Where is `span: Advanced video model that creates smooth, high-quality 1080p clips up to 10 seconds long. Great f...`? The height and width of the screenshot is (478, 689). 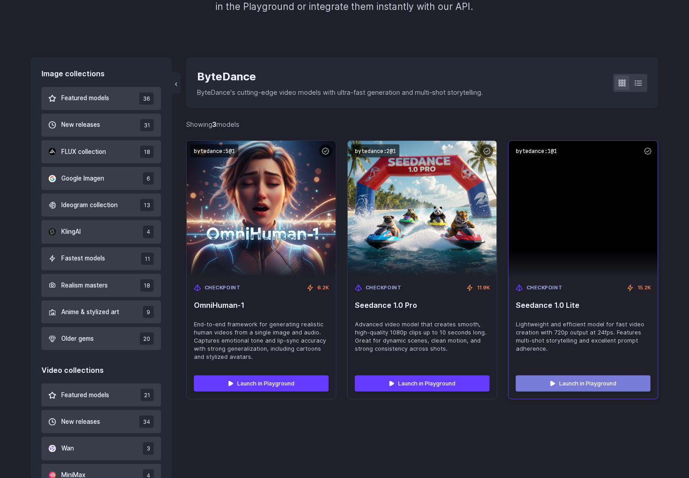 span: Advanced video model that creates smooth, high-quality 1080p clips up to 10 seconds long. Great f... is located at coordinates (422, 337).